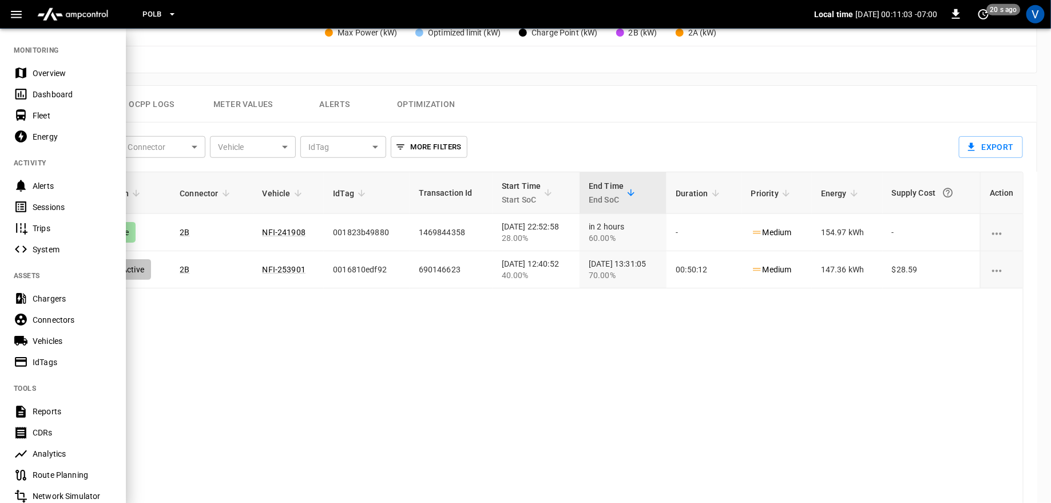 The height and width of the screenshot is (503, 1051). I want to click on div: IdTags, so click(72, 362).